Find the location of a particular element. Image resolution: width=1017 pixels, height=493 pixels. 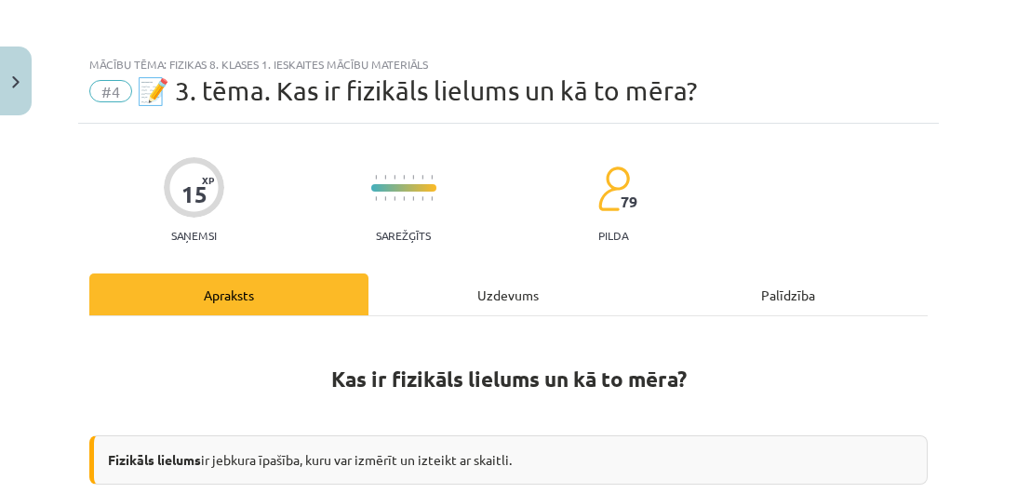

p: pilda is located at coordinates (613, 235).